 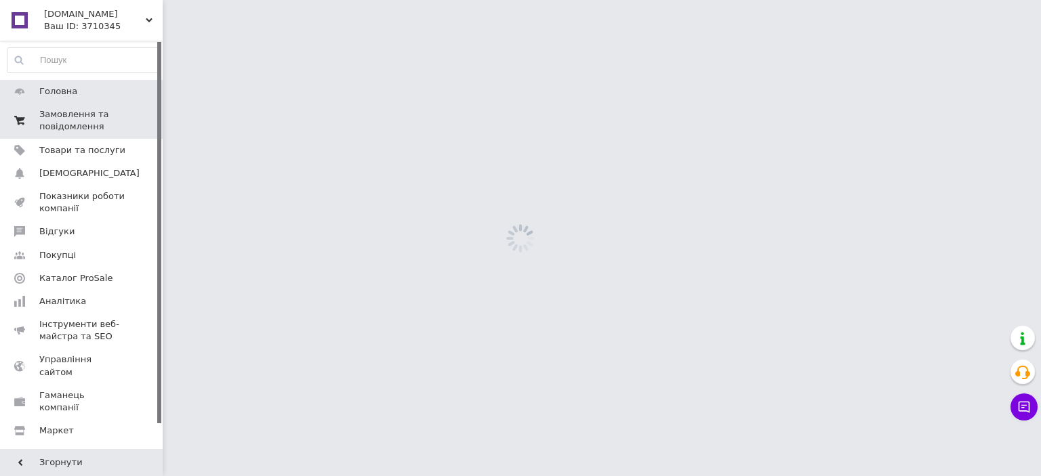 I want to click on span: Відгуки, so click(x=57, y=232).